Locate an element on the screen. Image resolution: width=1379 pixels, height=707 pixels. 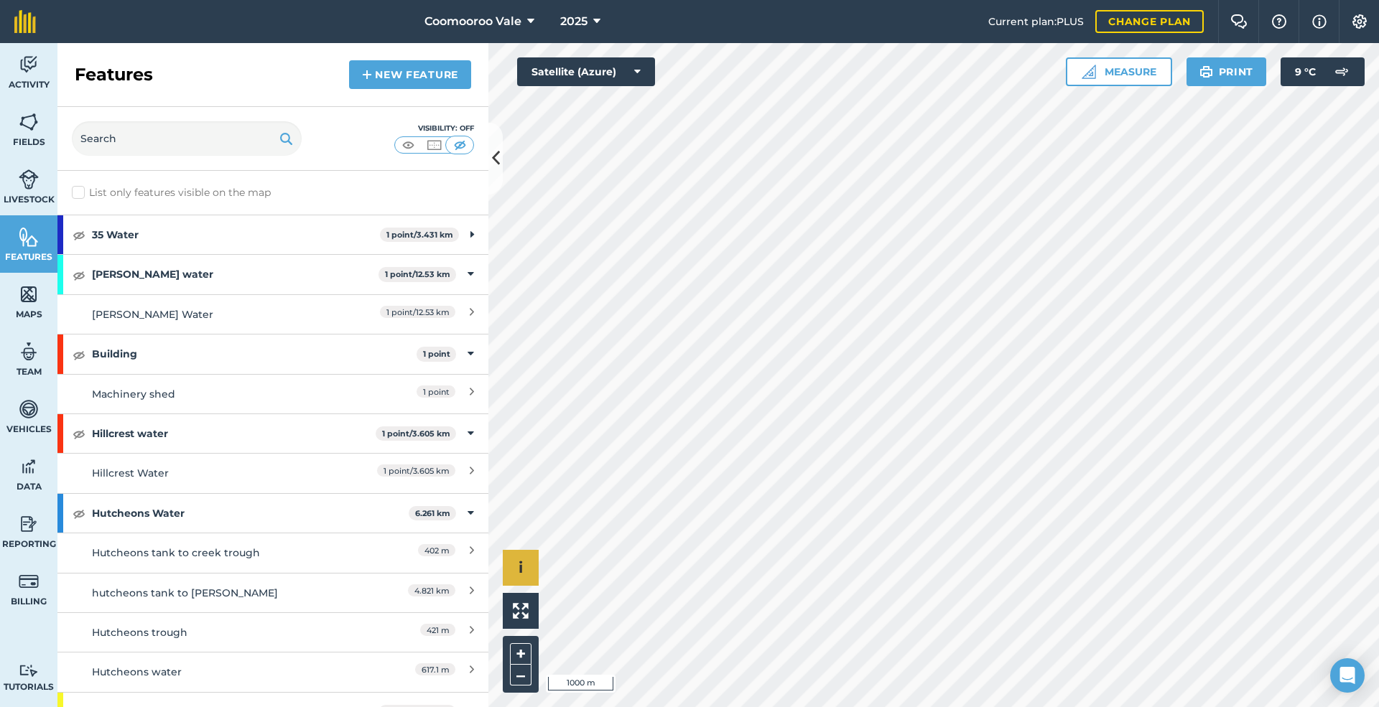
span: 1 point is located at coordinates (436, 391).